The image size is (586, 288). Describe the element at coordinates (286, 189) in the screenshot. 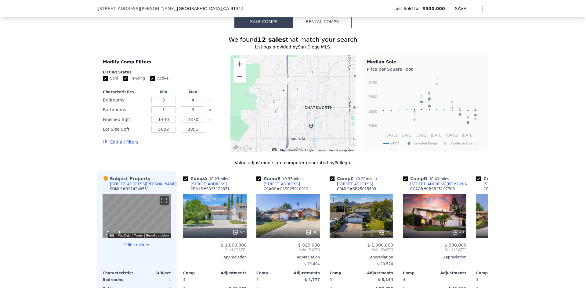

I see `div: CCAOR # CRSR25010019` at that location.